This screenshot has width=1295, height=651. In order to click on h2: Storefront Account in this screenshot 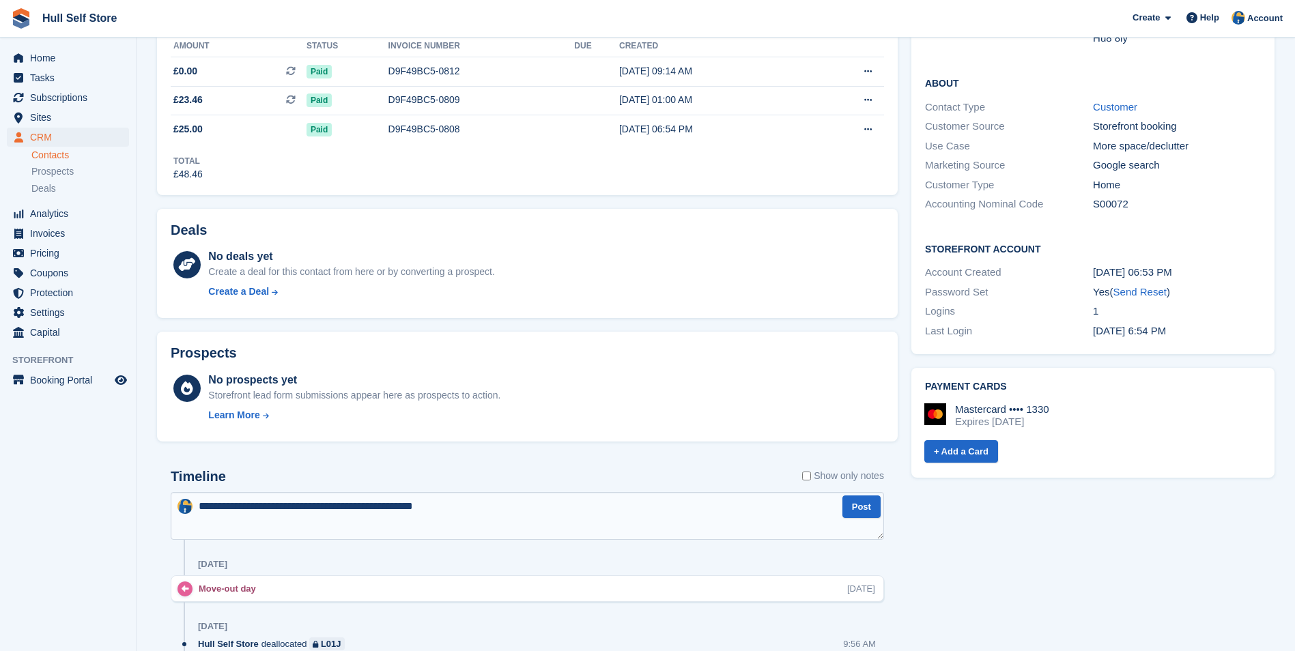, I will do `click(1093, 249)`.